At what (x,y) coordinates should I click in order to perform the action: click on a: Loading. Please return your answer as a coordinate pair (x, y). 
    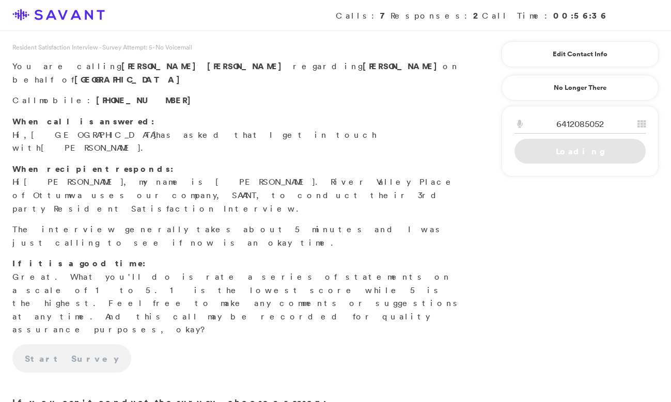
    Looking at the image, I should click on (580, 151).